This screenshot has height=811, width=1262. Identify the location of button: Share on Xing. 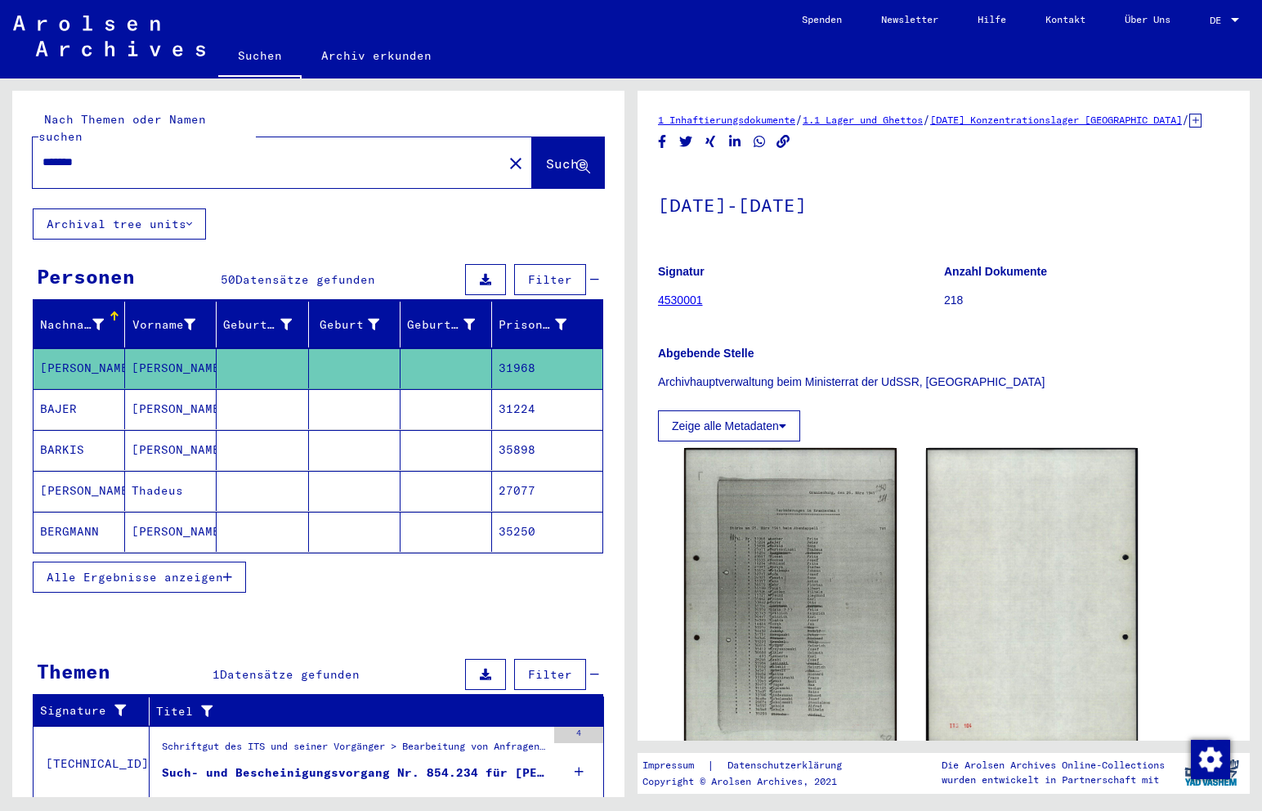
(710, 141).